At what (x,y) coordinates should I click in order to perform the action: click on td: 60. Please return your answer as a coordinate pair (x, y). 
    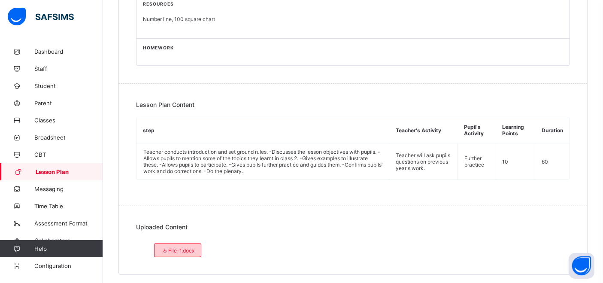
    Looking at the image, I should click on (552, 161).